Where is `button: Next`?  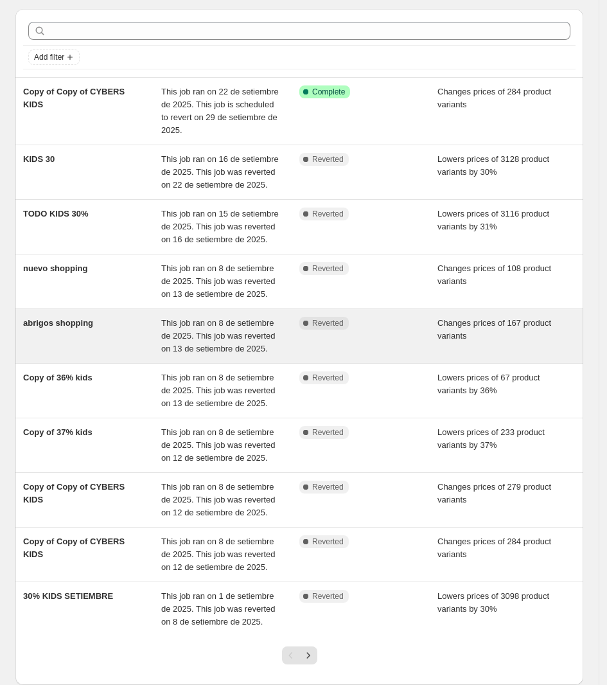 button: Next is located at coordinates (309, 656).